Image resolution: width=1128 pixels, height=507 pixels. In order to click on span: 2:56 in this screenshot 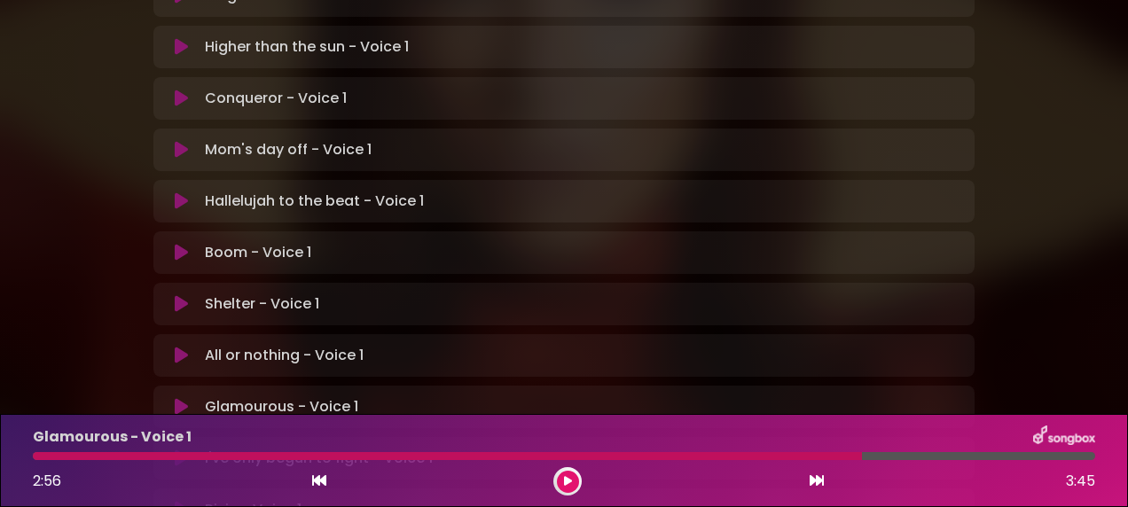, I will do `click(47, 481)`.